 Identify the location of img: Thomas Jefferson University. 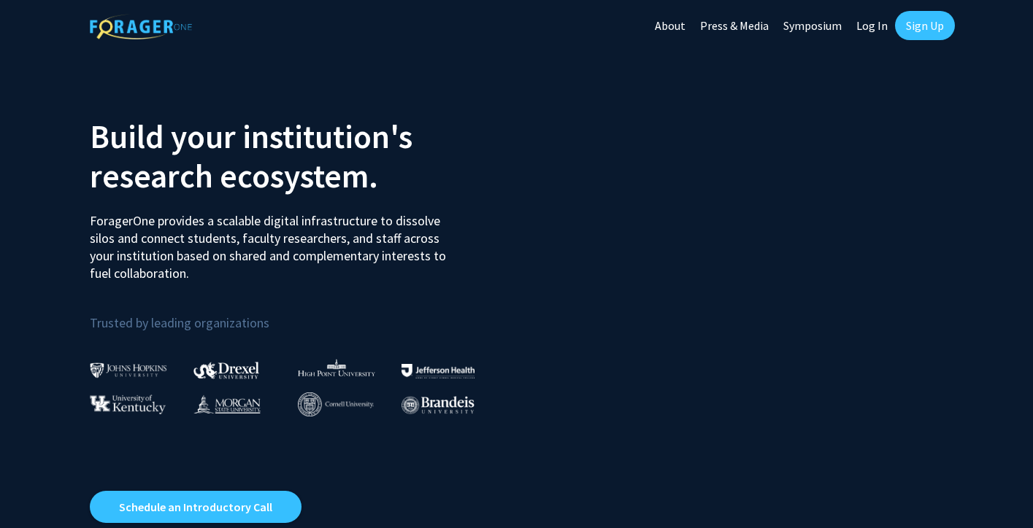
(438, 371).